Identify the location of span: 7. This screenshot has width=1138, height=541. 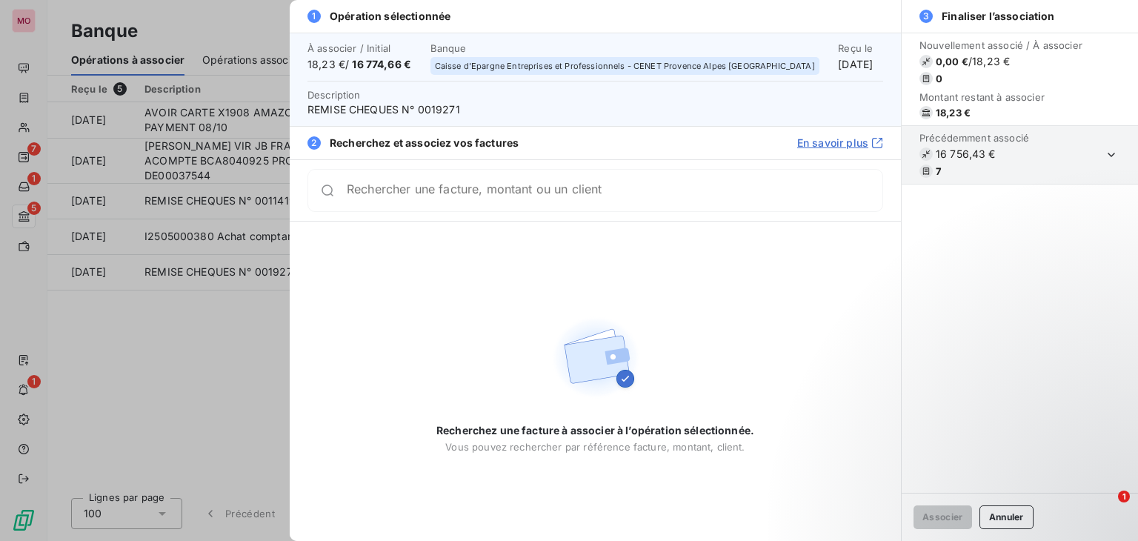
(939, 171).